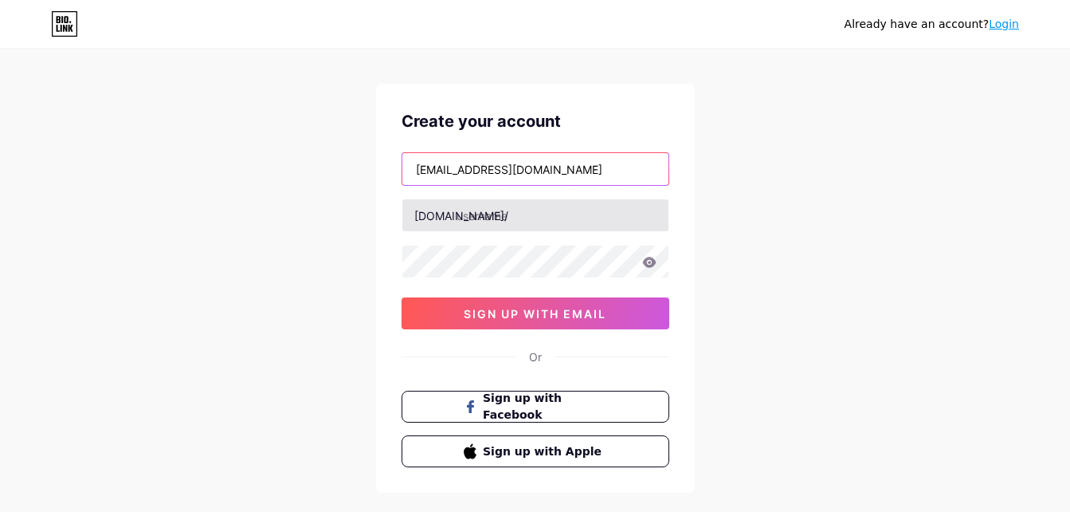 The width and height of the screenshot is (1070, 512). What do you see at coordinates (535, 406) in the screenshot?
I see `button: Sign up with Facebook` at bounding box center [535, 406].